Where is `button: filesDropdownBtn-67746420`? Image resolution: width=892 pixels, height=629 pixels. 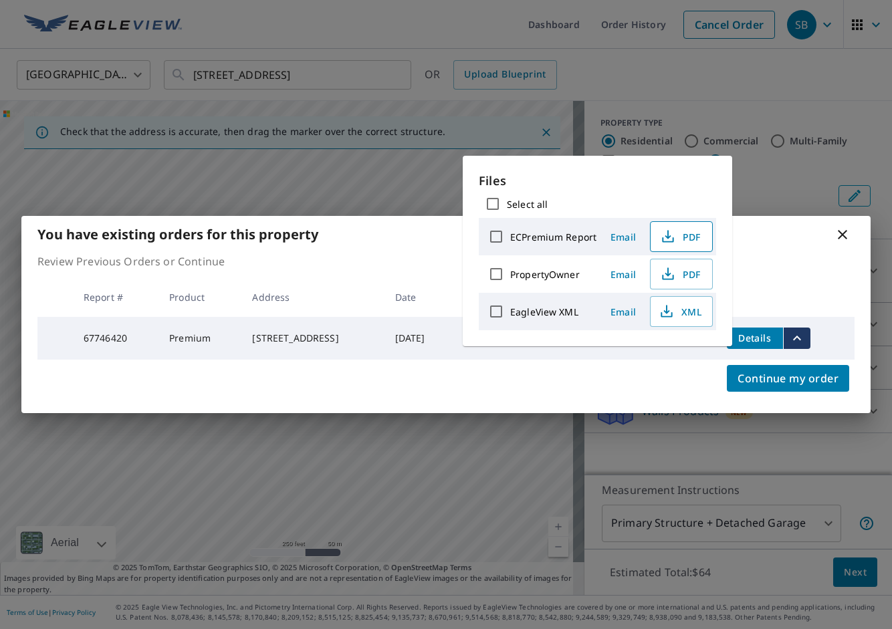 button: filesDropdownBtn-67746420 is located at coordinates (796, 338).